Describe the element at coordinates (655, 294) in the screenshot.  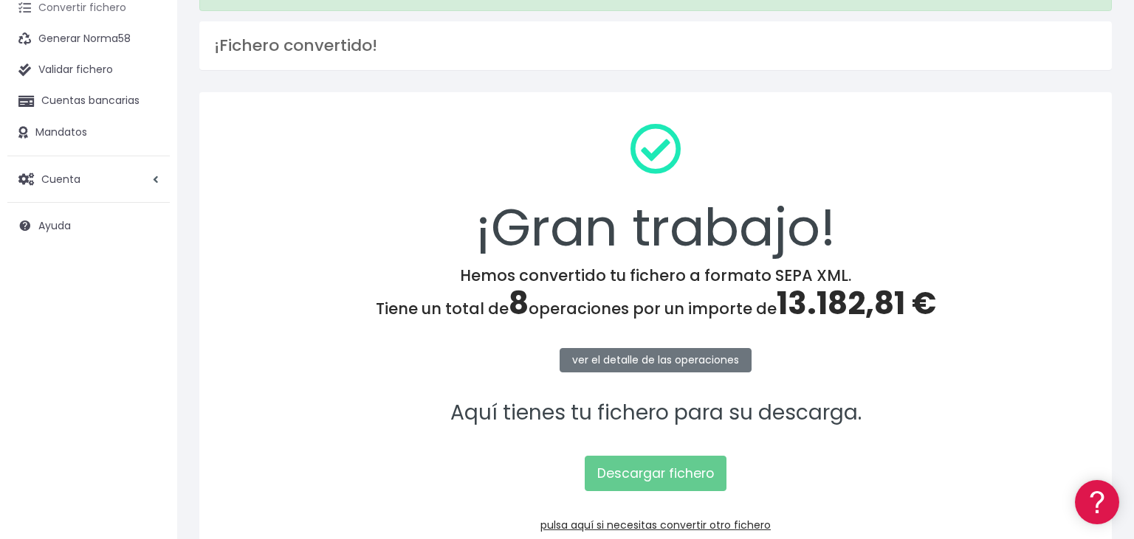
I see `h4: Hemos convertido tu fichero a formato SEPA XML. Tiene un total de operaciones por un importe de` at that location.